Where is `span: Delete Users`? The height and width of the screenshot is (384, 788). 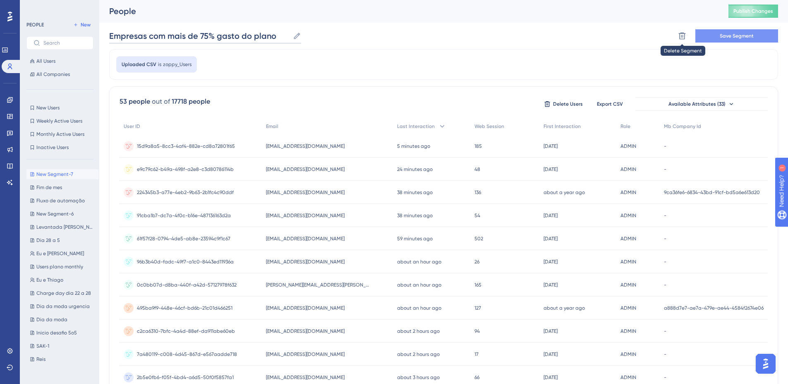
span: Delete Users is located at coordinates (568, 104).